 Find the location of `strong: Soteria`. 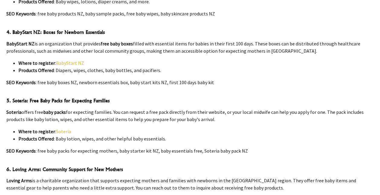

strong: Soteria is located at coordinates (14, 112).